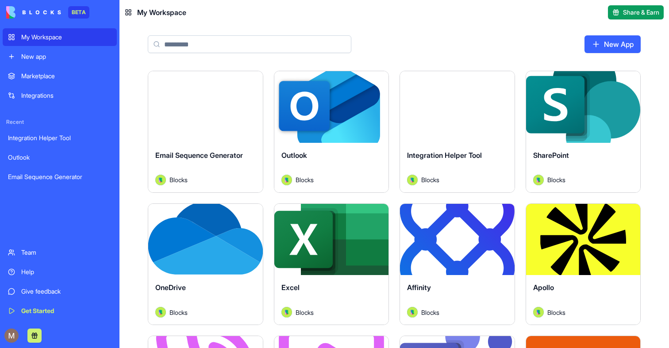 Image resolution: width=669 pixels, height=348 pixels. Describe the element at coordinates (444, 155) in the screenshot. I see `span: Integration Helper Tool` at that location.